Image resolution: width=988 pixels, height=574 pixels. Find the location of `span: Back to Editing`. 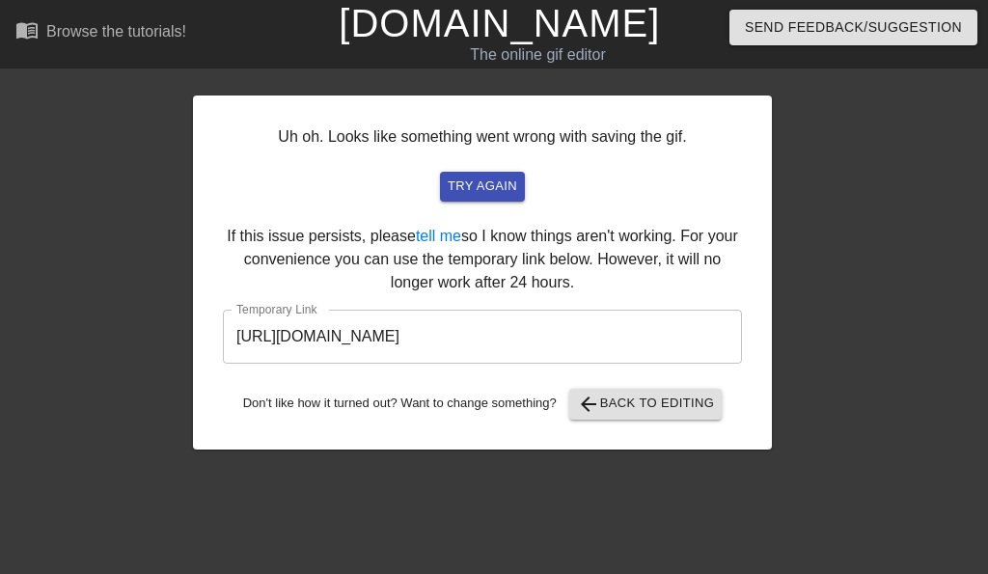

span: Back to Editing is located at coordinates (645, 404).